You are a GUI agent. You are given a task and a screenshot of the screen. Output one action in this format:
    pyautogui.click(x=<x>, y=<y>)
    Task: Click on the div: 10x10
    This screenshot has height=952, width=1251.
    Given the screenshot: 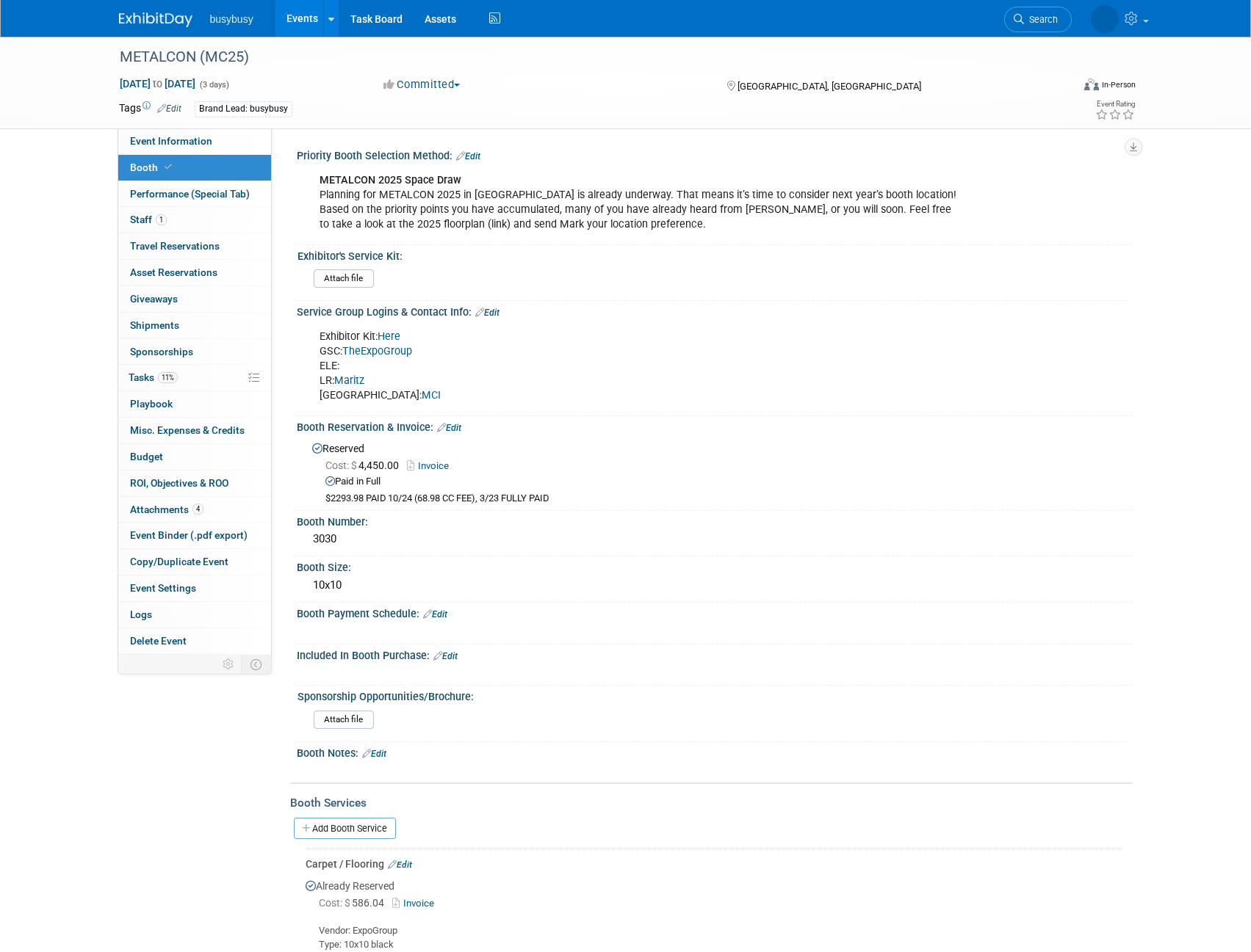 What is the action you would take?
    pyautogui.click(x=714, y=585)
    